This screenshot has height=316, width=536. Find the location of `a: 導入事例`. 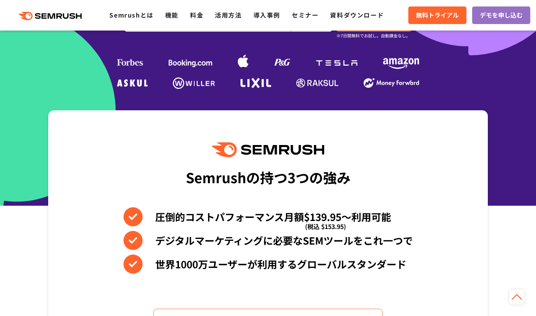

a: 導入事例 is located at coordinates (267, 15).